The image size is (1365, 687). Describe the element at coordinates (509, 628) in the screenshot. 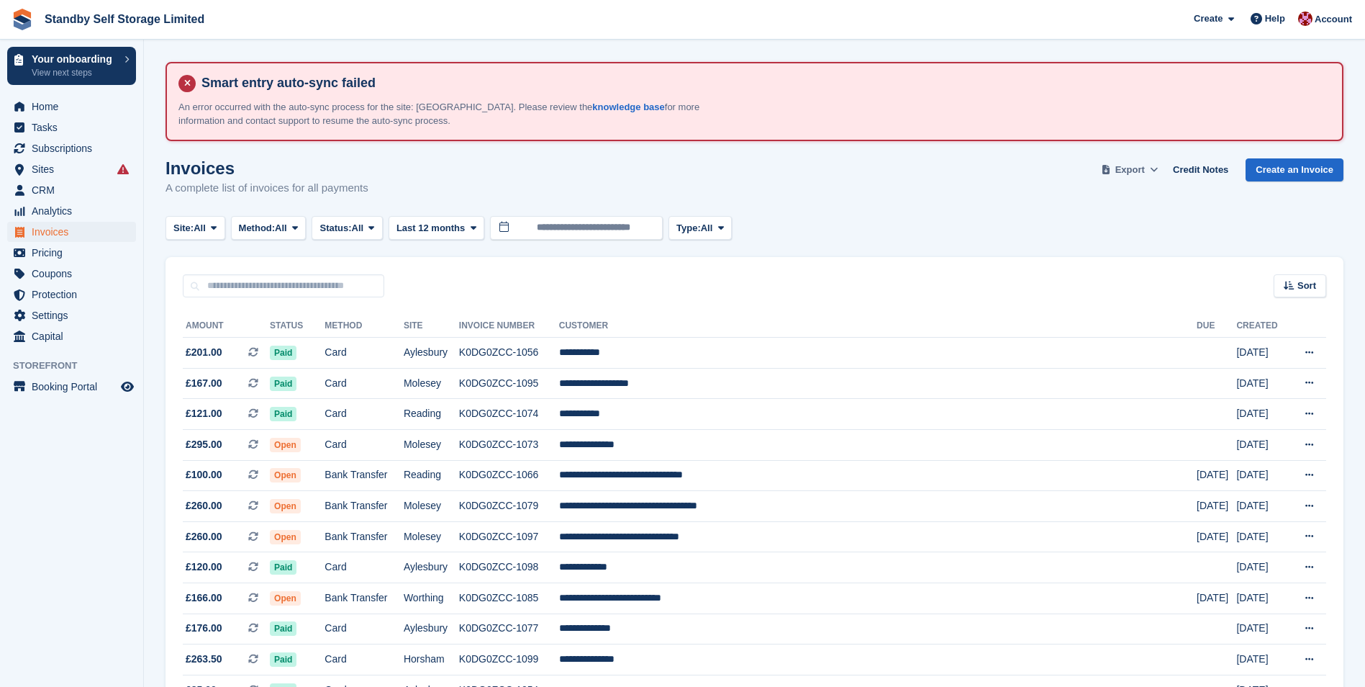

I see `td: K0DG0ZCC-1077` at that location.